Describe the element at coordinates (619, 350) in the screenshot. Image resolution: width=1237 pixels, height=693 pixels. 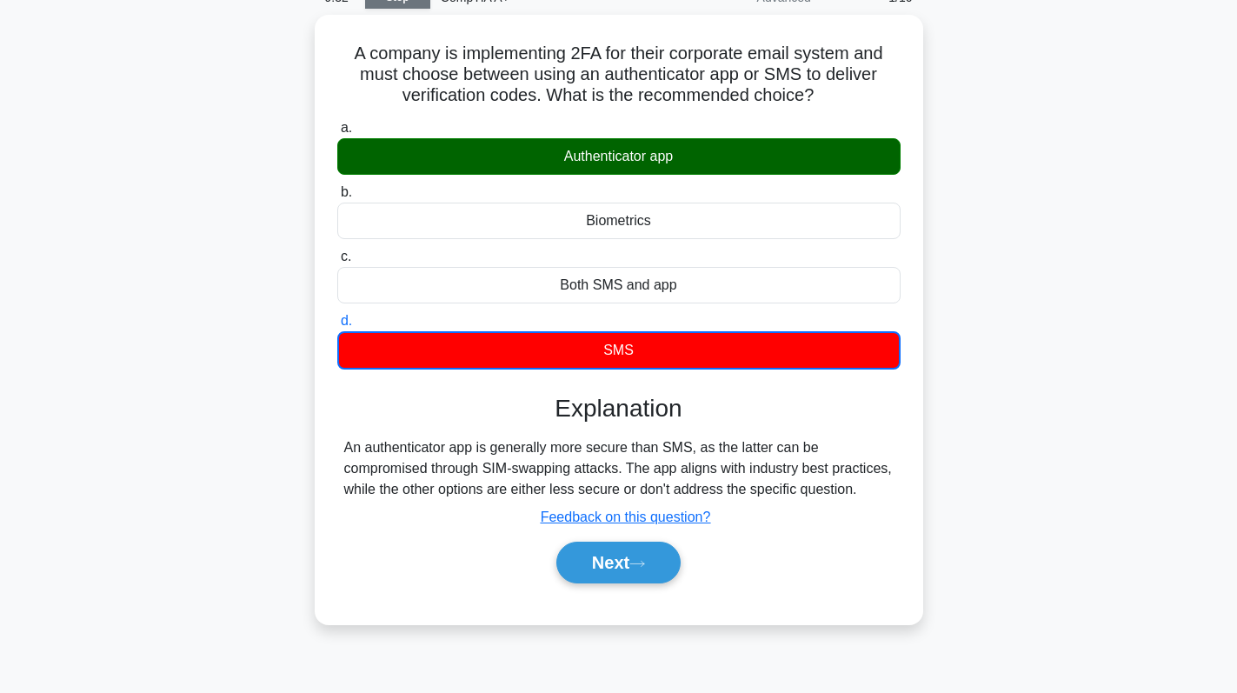
I see `div: SMS` at that location.